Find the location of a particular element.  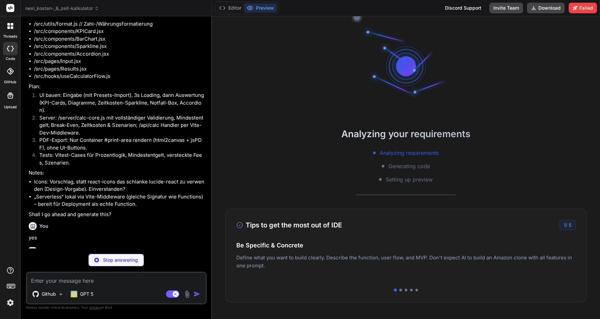

img: GPT 5 is located at coordinates (74, 294).